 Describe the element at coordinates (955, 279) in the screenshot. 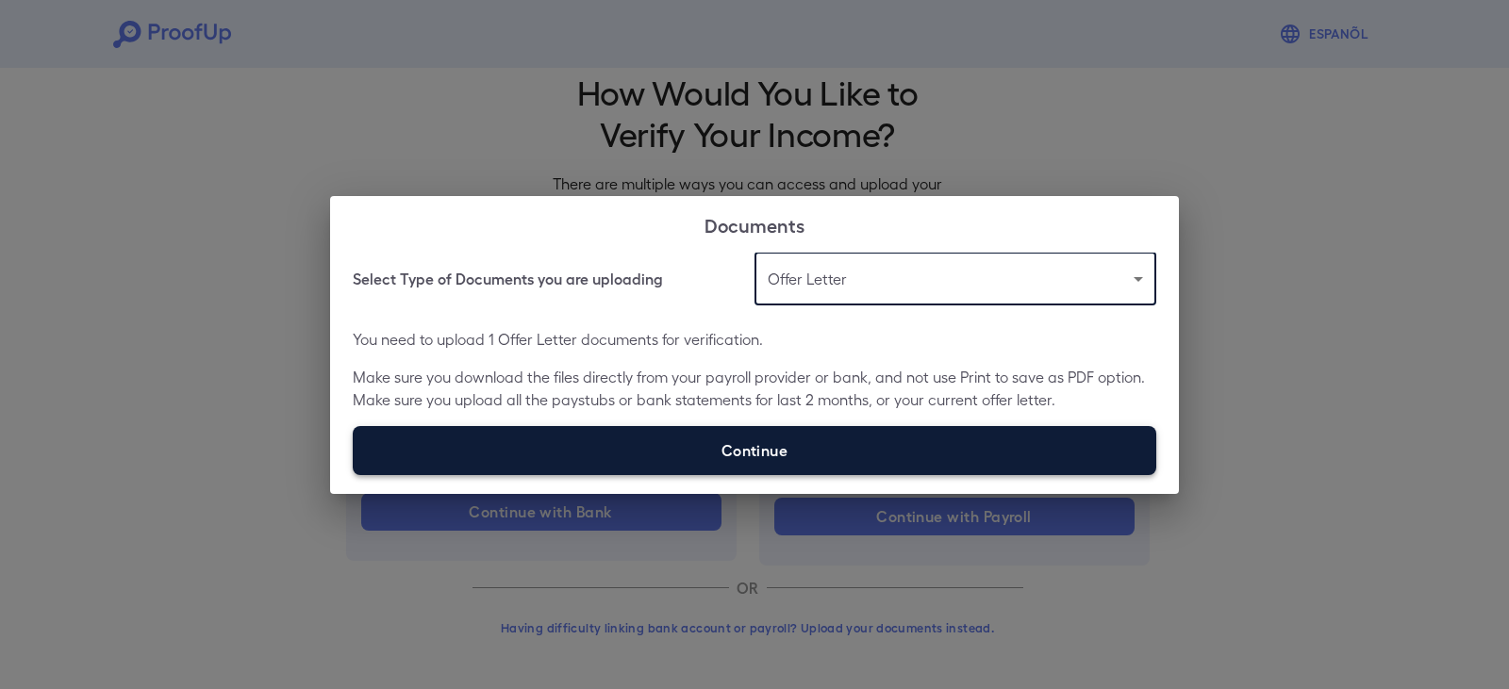

I see `div: Offer Letter` at that location.